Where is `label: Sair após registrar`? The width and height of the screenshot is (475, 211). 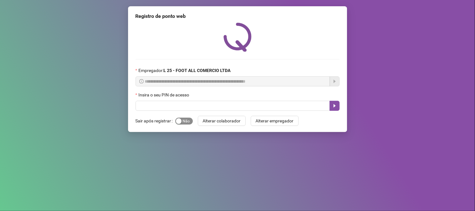
label: Sair após registrar is located at coordinates (155, 121).